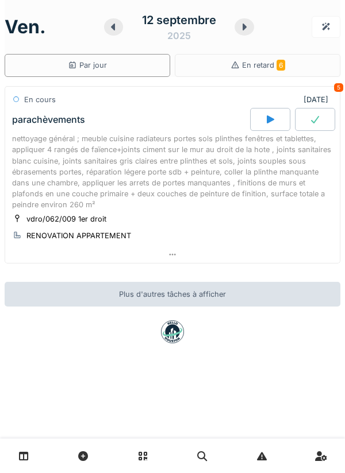 This screenshot has width=345, height=473. Describe the element at coordinates (172, 332) in the screenshot. I see `img: badge-BVDL4wpA.svg` at that location.